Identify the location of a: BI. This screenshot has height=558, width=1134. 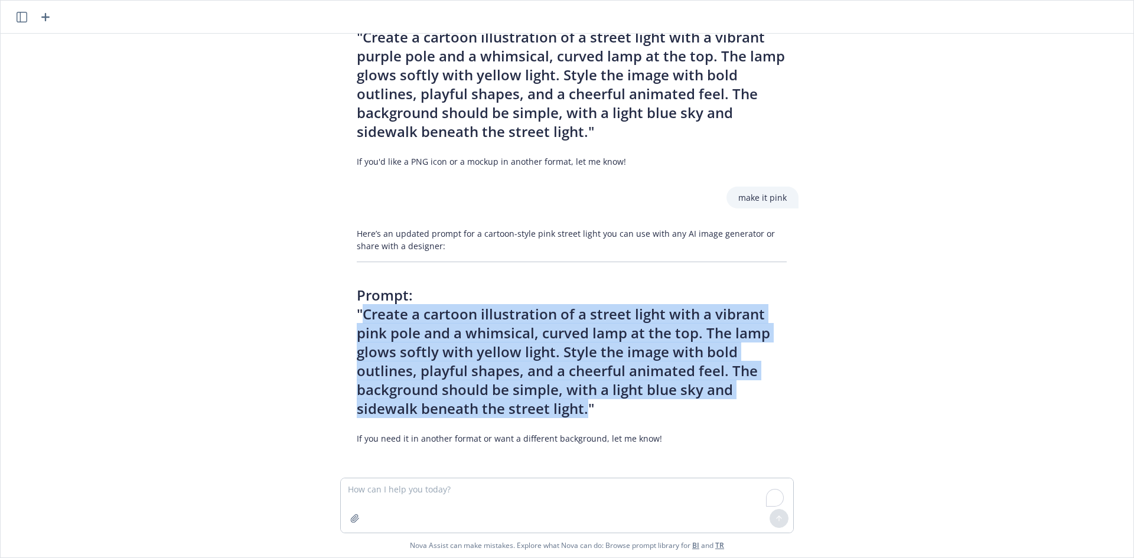
(695, 545).